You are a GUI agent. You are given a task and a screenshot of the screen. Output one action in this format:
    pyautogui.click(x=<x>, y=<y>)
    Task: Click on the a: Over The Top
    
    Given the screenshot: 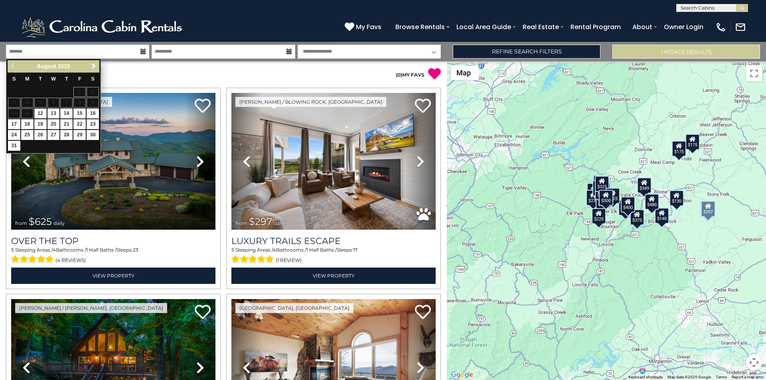 What is the action you would take?
    pyautogui.click(x=113, y=241)
    